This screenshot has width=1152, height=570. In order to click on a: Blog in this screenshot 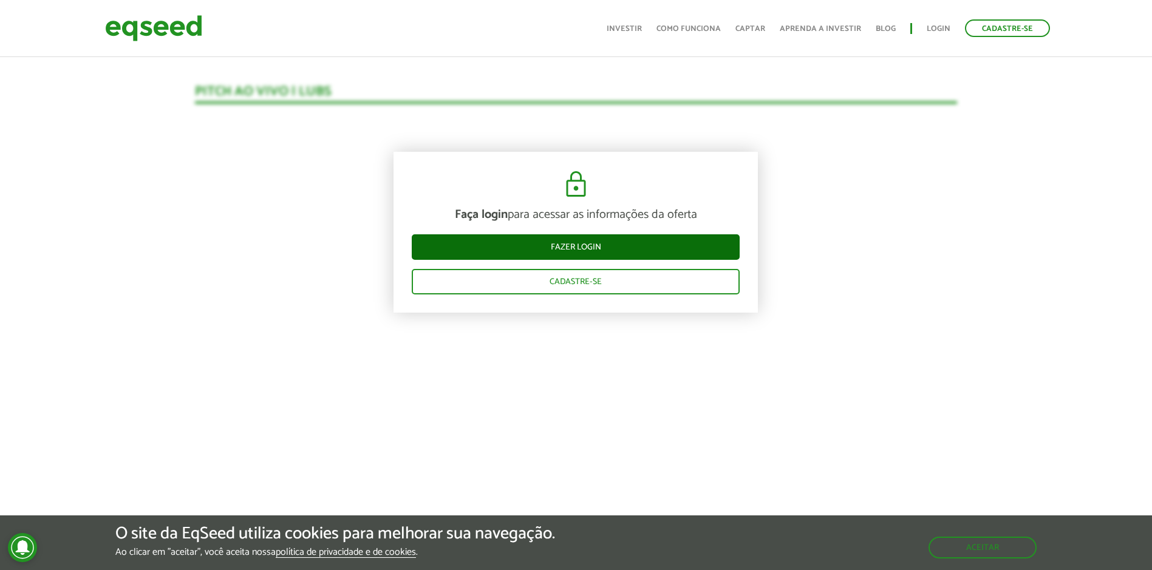, I will do `click(885, 29)`.